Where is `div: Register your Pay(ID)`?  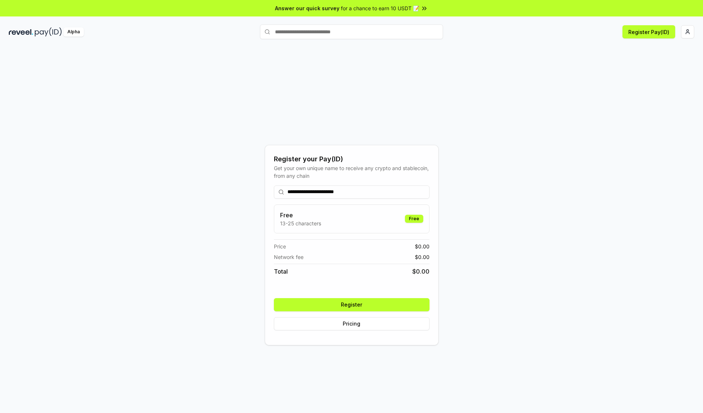
div: Register your Pay(ID) is located at coordinates (351, 159).